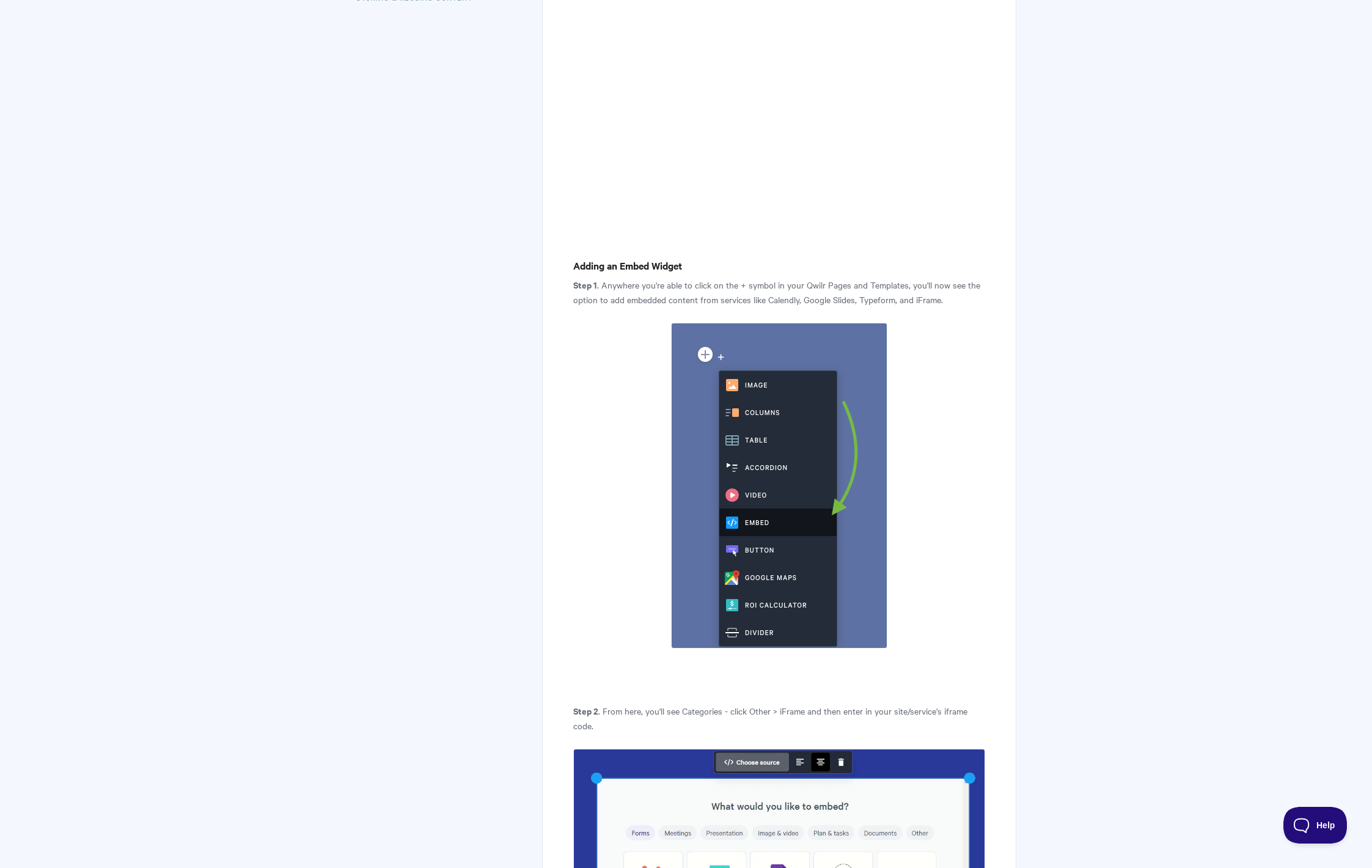 Image resolution: width=1372 pixels, height=868 pixels. Describe the element at coordinates (779, 718) in the screenshot. I see `p: . From here, you'll see Categories - click Other > iFrame and then enter in your site/service's i...` at that location.